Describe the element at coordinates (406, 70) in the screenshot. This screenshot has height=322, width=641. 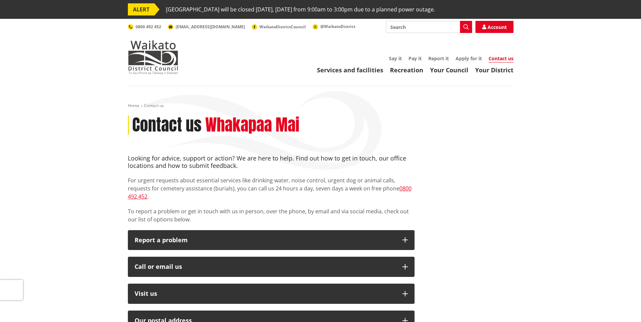
I see `a: Recreation` at that location.